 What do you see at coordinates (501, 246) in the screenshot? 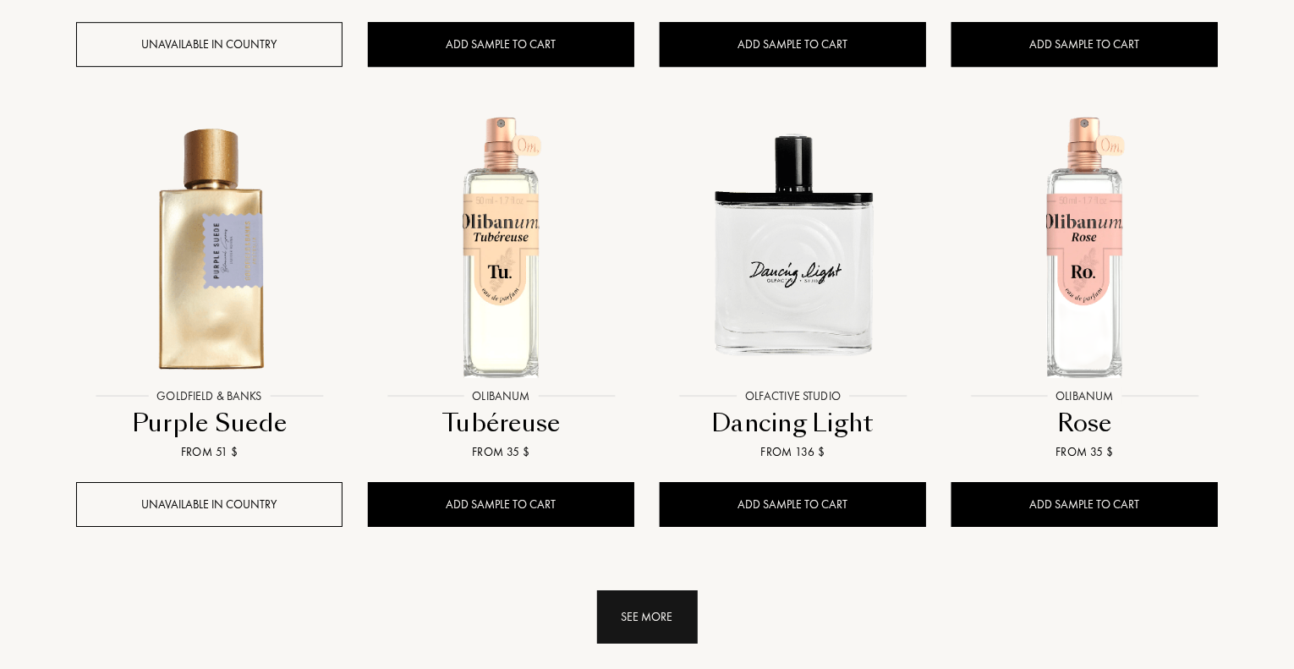
I see `img: Tubéreuse Olibanum` at bounding box center [501, 246].